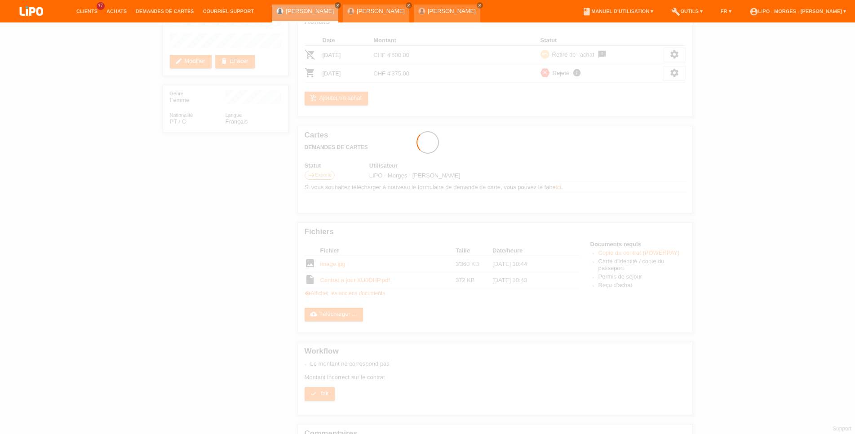  Describe the element at coordinates (165, 11) in the screenshot. I see `a: Demandes de cartes` at that location.